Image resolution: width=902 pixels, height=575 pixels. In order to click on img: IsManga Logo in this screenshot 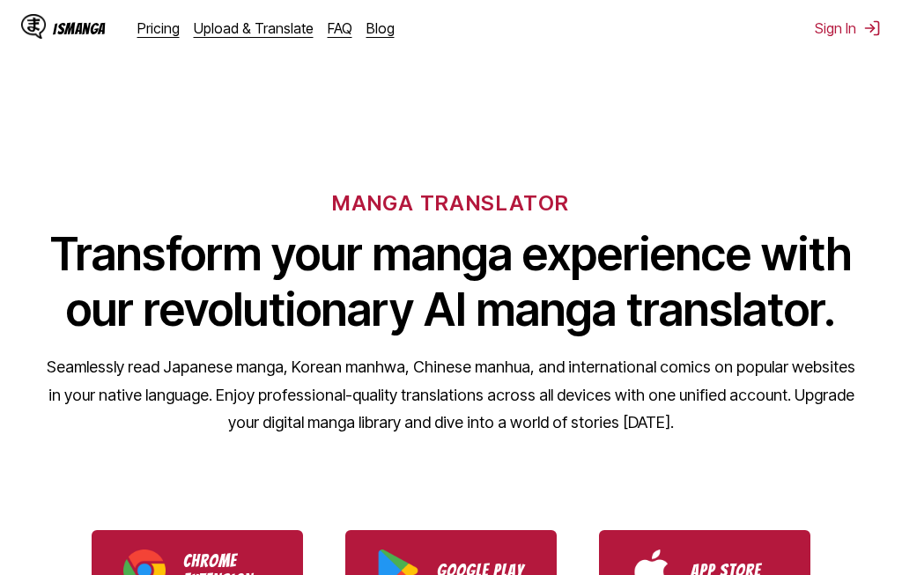, I will do `click(33, 26)`.